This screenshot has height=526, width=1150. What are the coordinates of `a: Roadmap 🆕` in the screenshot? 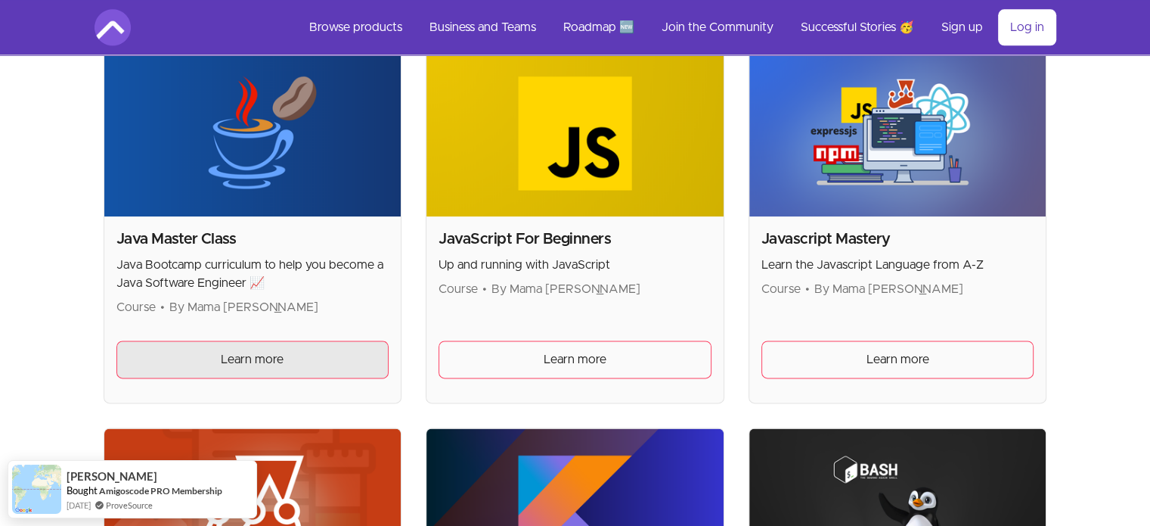 It's located at (599, 27).